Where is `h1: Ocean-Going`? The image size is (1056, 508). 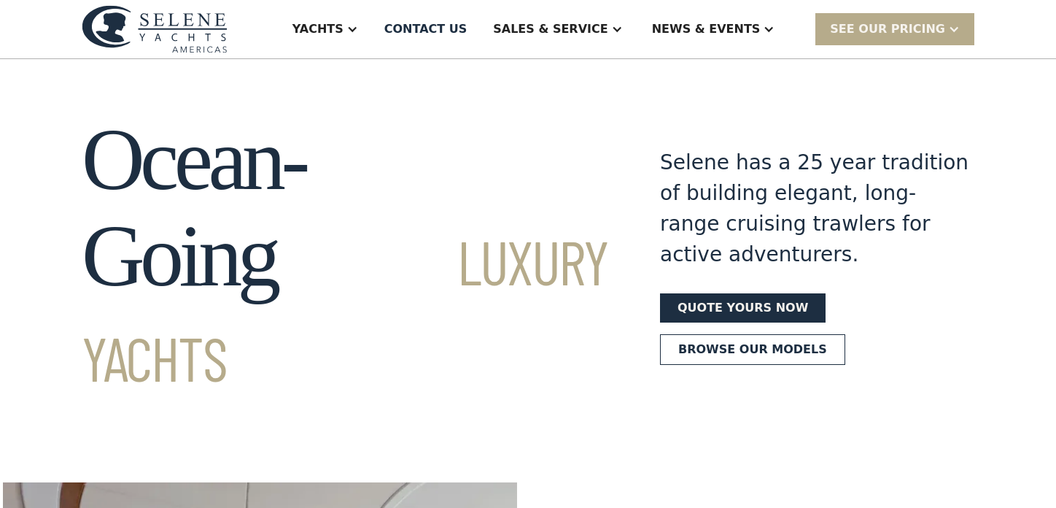
h1: Ocean-Going is located at coordinates (344, 256).